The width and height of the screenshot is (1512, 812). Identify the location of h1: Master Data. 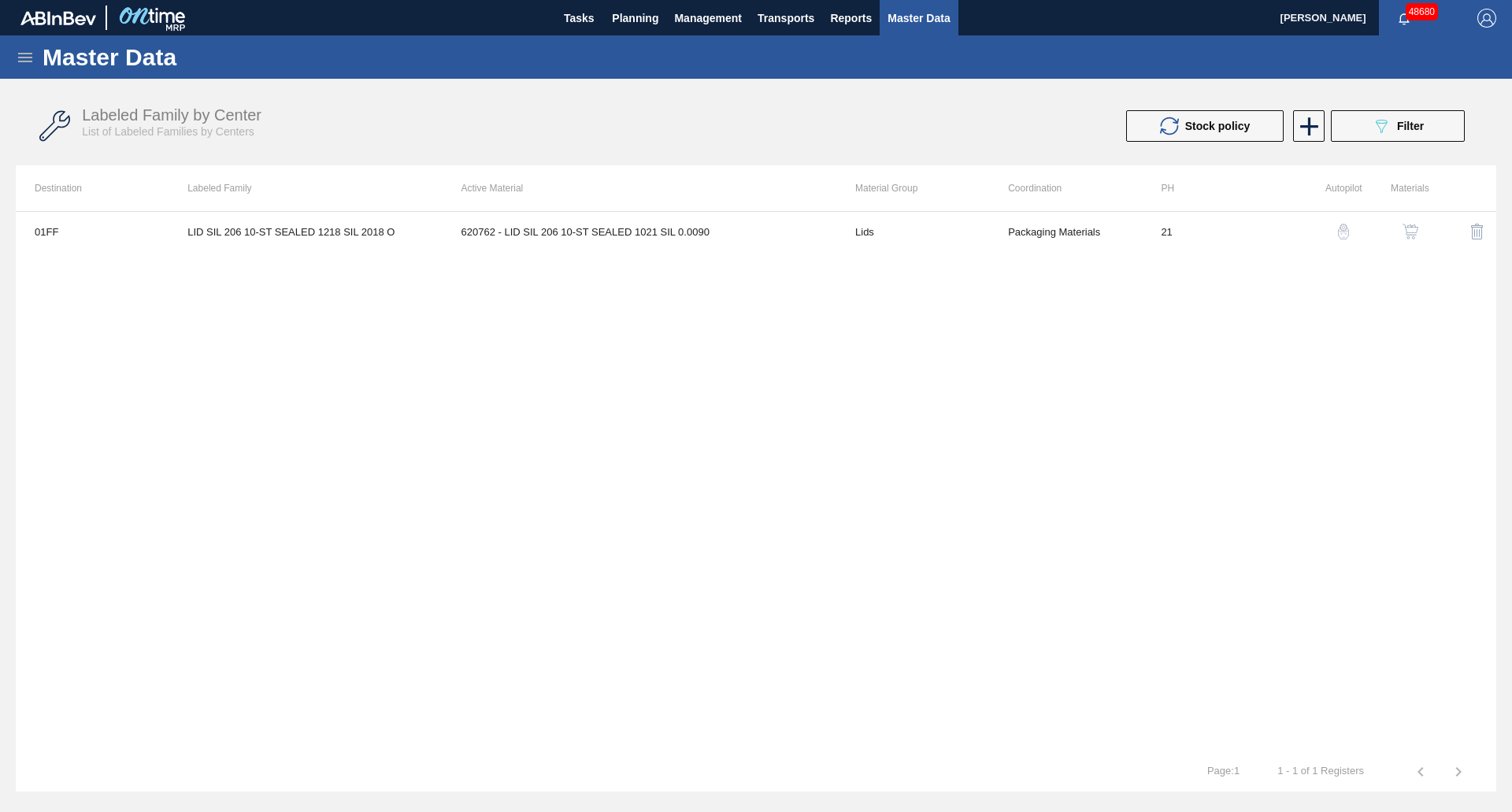
(182, 57).